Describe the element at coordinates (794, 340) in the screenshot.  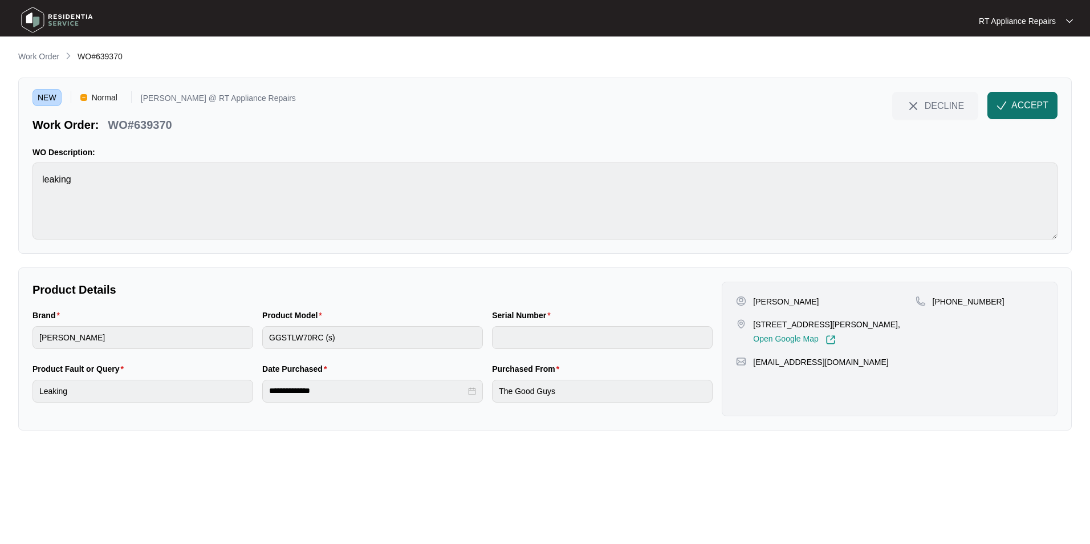
I see `a: Open Google Map` at that location.